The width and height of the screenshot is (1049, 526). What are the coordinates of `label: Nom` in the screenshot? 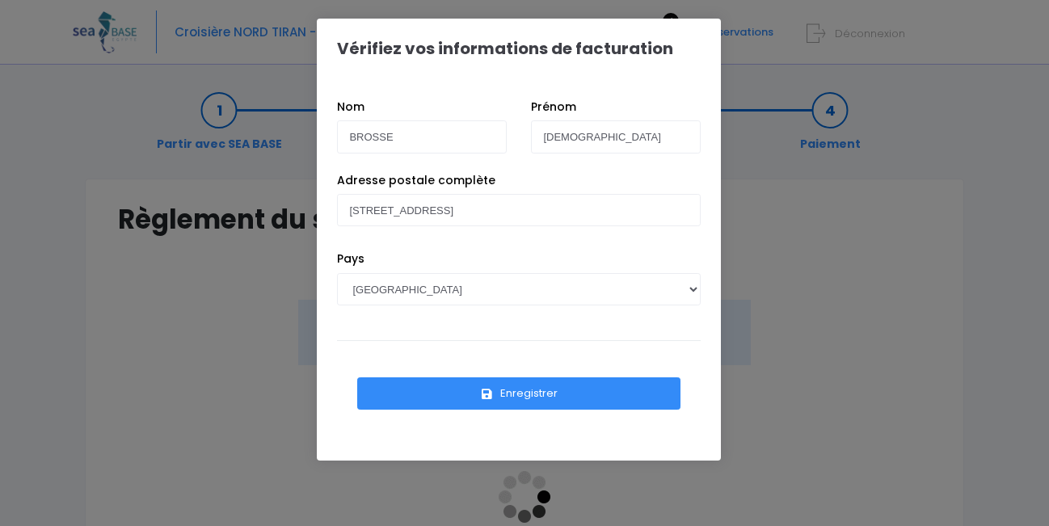 It's located at (351, 107).